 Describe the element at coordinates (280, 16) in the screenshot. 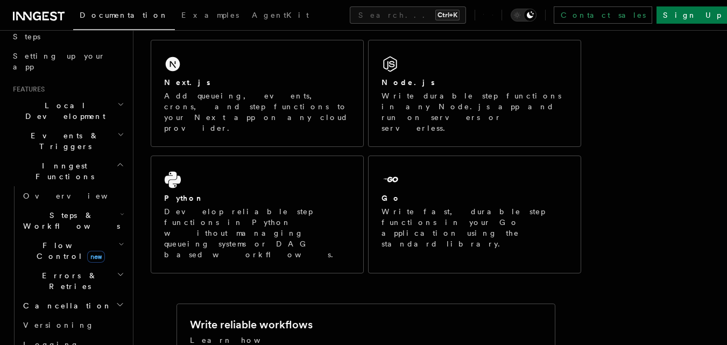

I see `a: AgentKit` at that location.